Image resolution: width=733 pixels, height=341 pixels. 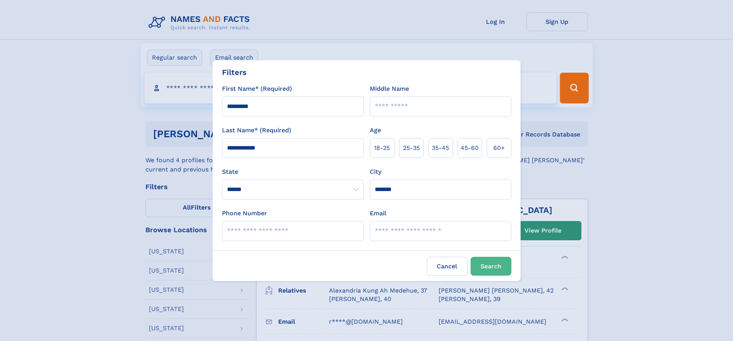 What do you see at coordinates (293, 172) in the screenshot?
I see `label: State` at bounding box center [293, 172].